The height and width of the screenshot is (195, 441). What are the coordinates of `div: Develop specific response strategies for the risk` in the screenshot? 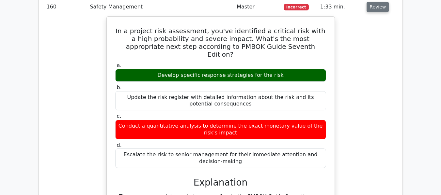 It's located at (221, 75).